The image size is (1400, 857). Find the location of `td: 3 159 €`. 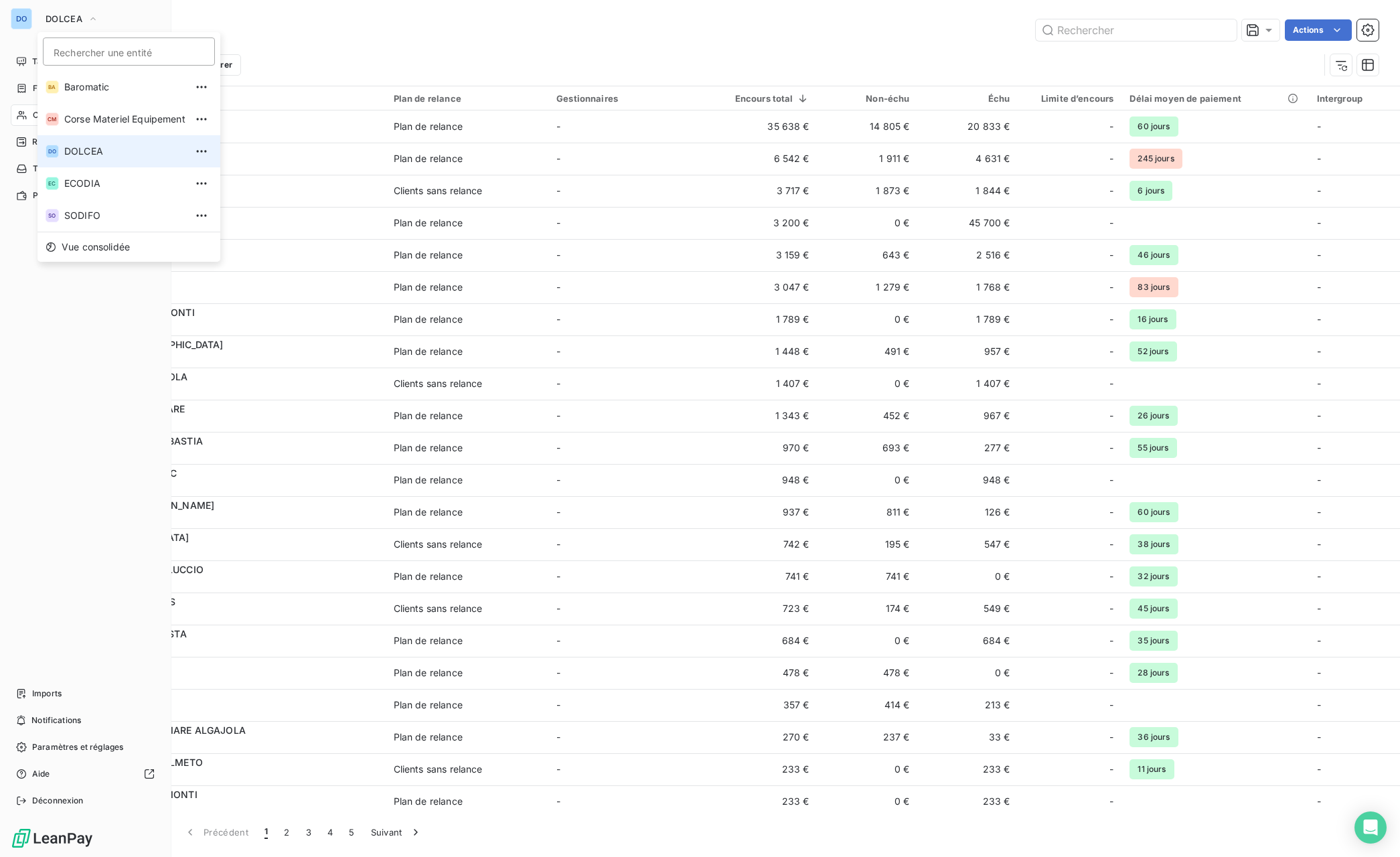

td: 3 159 € is located at coordinates (765, 255).